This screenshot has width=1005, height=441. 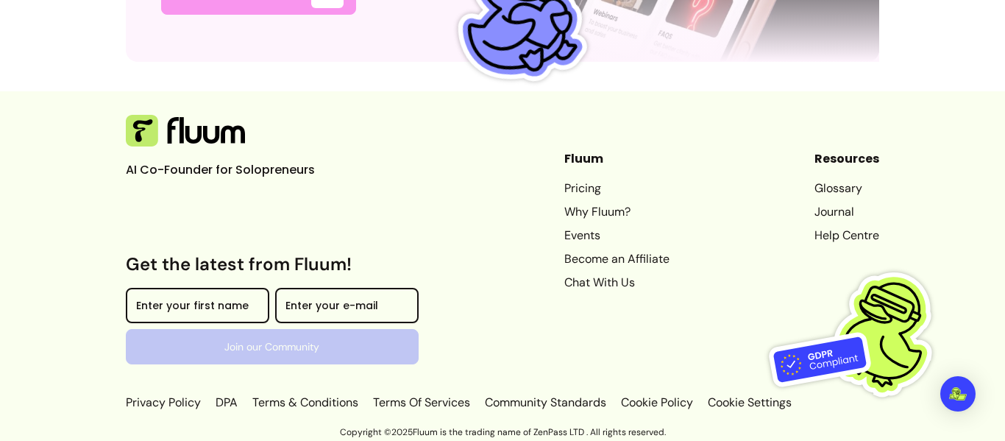 What do you see at coordinates (657, 402) in the screenshot?
I see `a: Cookie Policy` at bounding box center [657, 402].